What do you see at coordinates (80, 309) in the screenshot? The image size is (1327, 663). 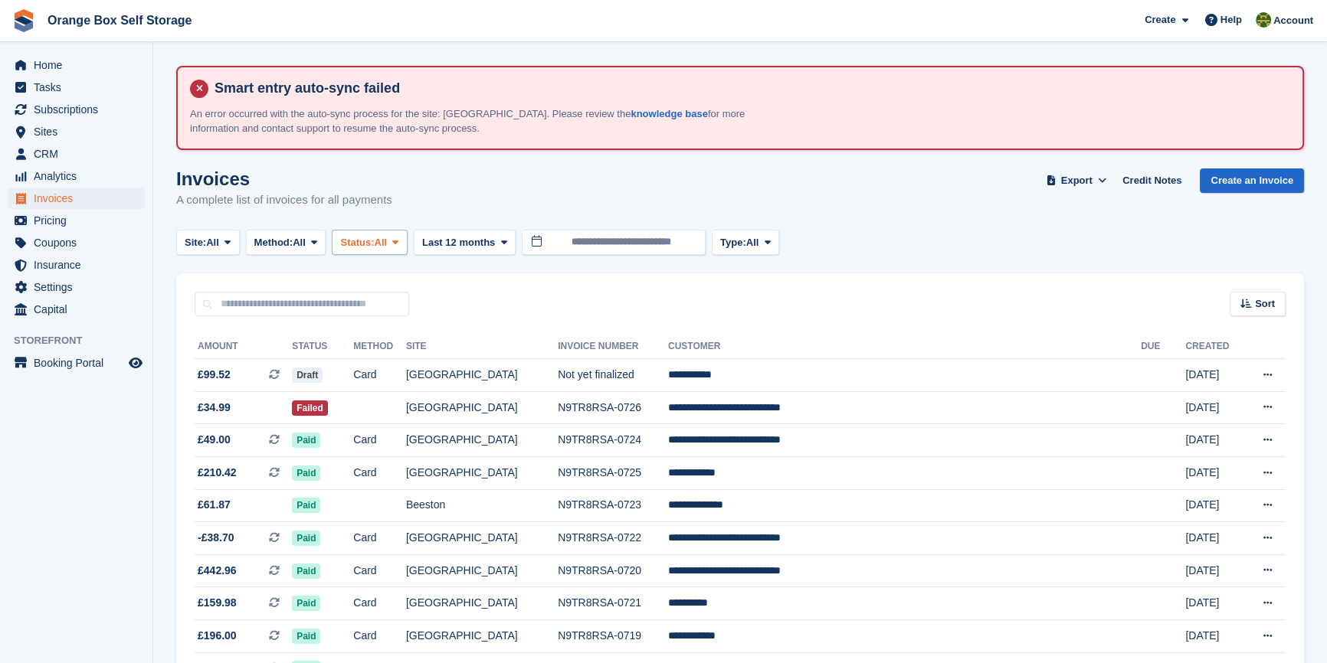 I see `span: Capital` at bounding box center [80, 309].